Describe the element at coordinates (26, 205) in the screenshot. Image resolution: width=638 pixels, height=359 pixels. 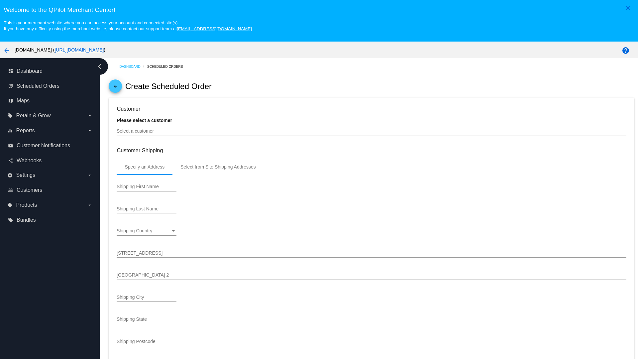
I see `span: Products` at that location.